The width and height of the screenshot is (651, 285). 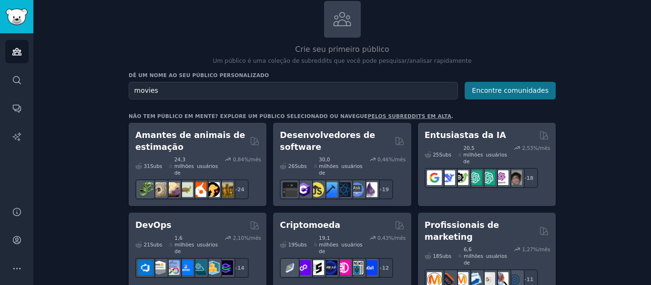 I want to click on img: participante da etnia, so click(x=316, y=268).